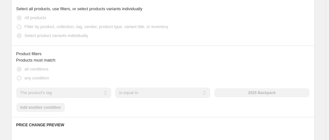 The height and width of the screenshot is (140, 329). Describe the element at coordinates (56, 35) in the screenshot. I see `span: Select product variants individually` at that location.